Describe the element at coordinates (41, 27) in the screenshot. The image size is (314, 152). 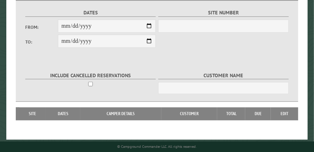
I see `label: From:` at that location.